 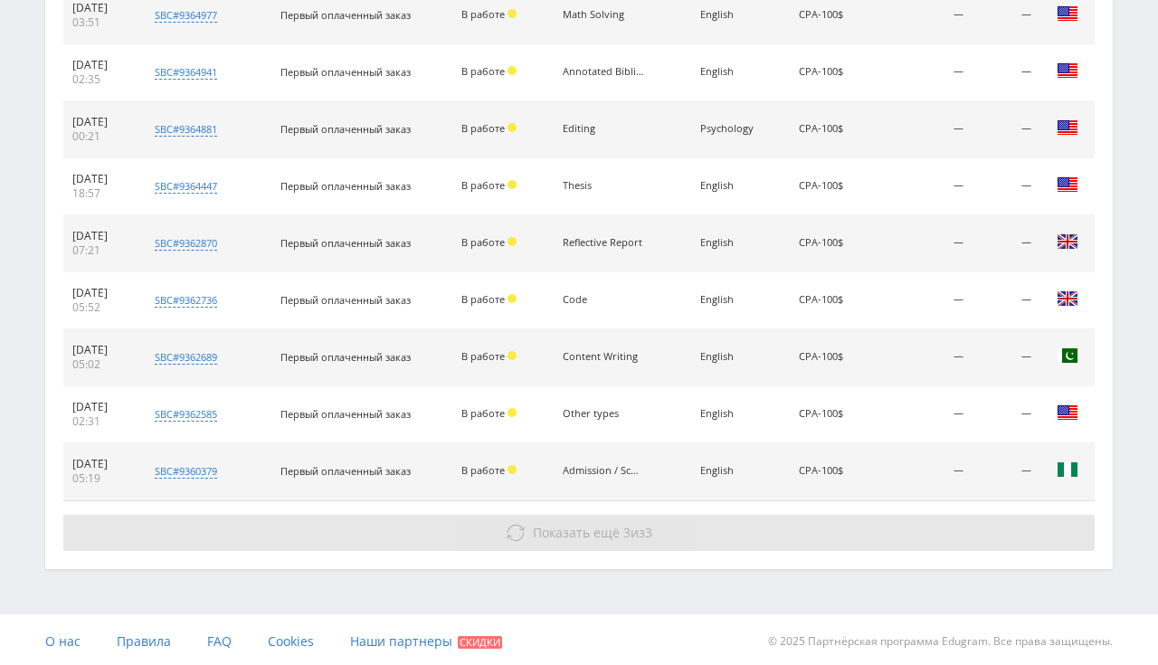 What do you see at coordinates (185, 414) in the screenshot?
I see `div: sbc#9362585` at bounding box center [185, 414].